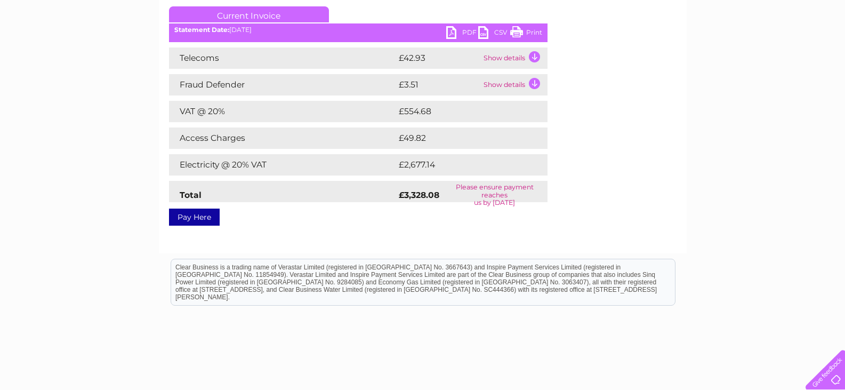  Describe the element at coordinates (822, 49) in the screenshot. I see `a: Log out` at that location.